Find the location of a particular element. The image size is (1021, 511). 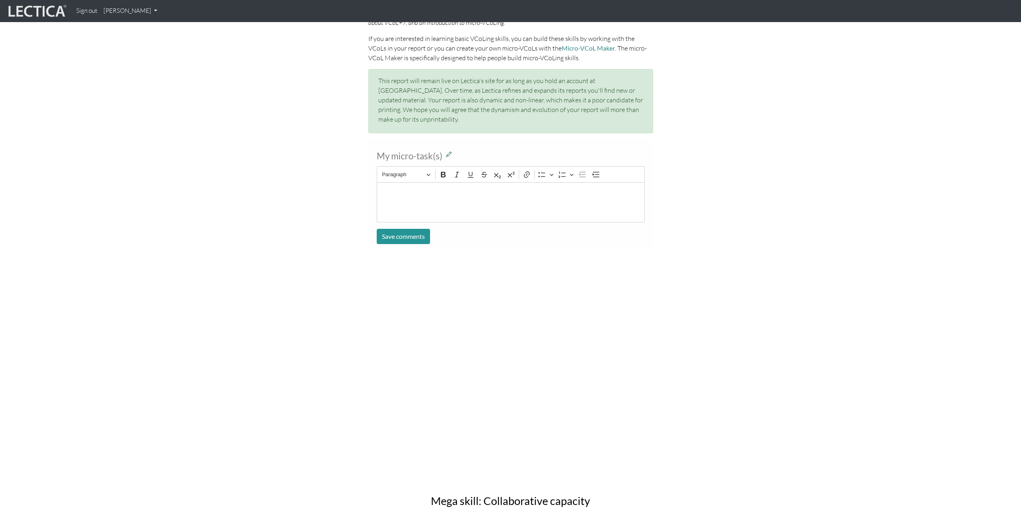

img: lecticalive is located at coordinates (37, 11).